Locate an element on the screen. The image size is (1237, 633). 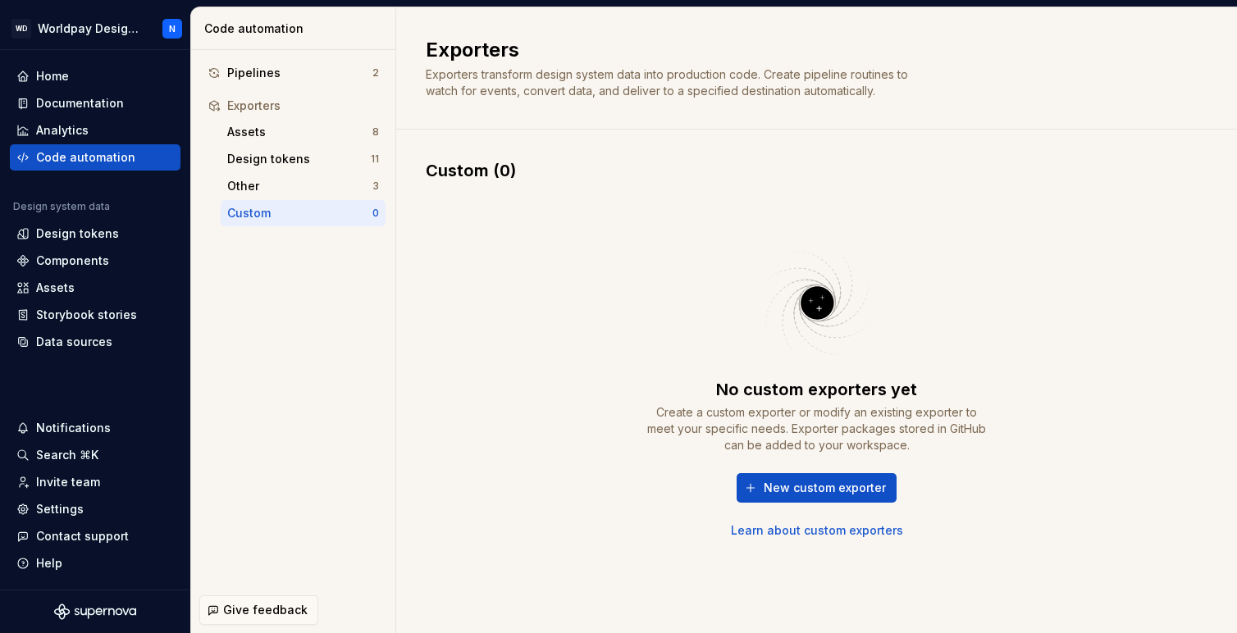
button: Help is located at coordinates (95, 564).